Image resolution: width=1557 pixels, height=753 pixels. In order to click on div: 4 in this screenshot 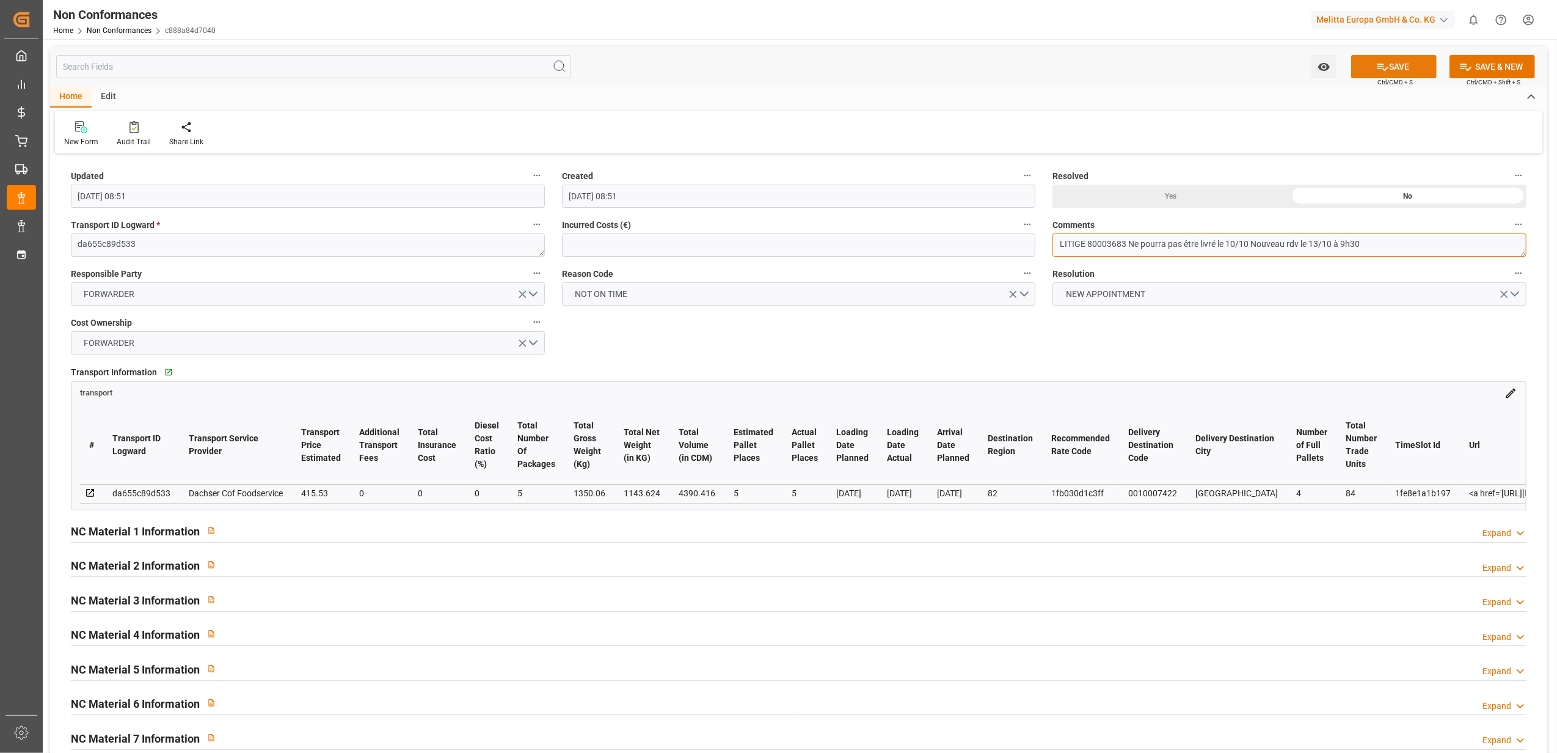, I will do `click(1312, 493)`.